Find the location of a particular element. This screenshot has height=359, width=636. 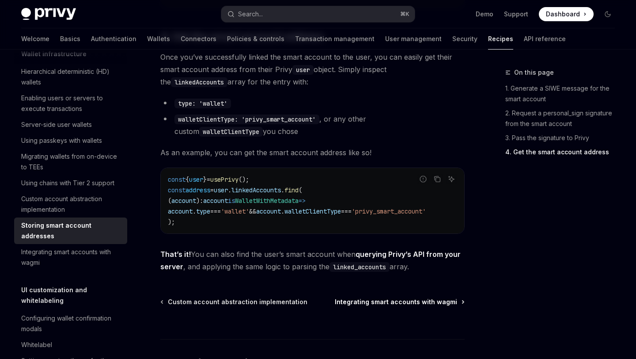

a: Policies & controls is located at coordinates (256, 39).